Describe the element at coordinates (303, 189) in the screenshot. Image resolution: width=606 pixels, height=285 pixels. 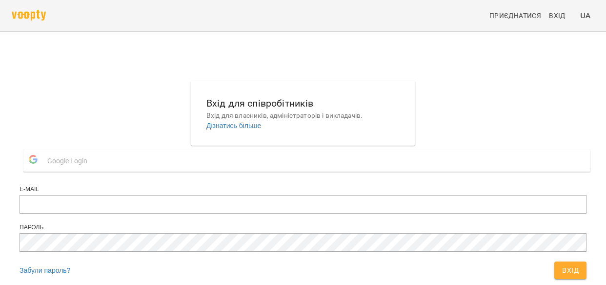
I see `div: E-mail` at that location.